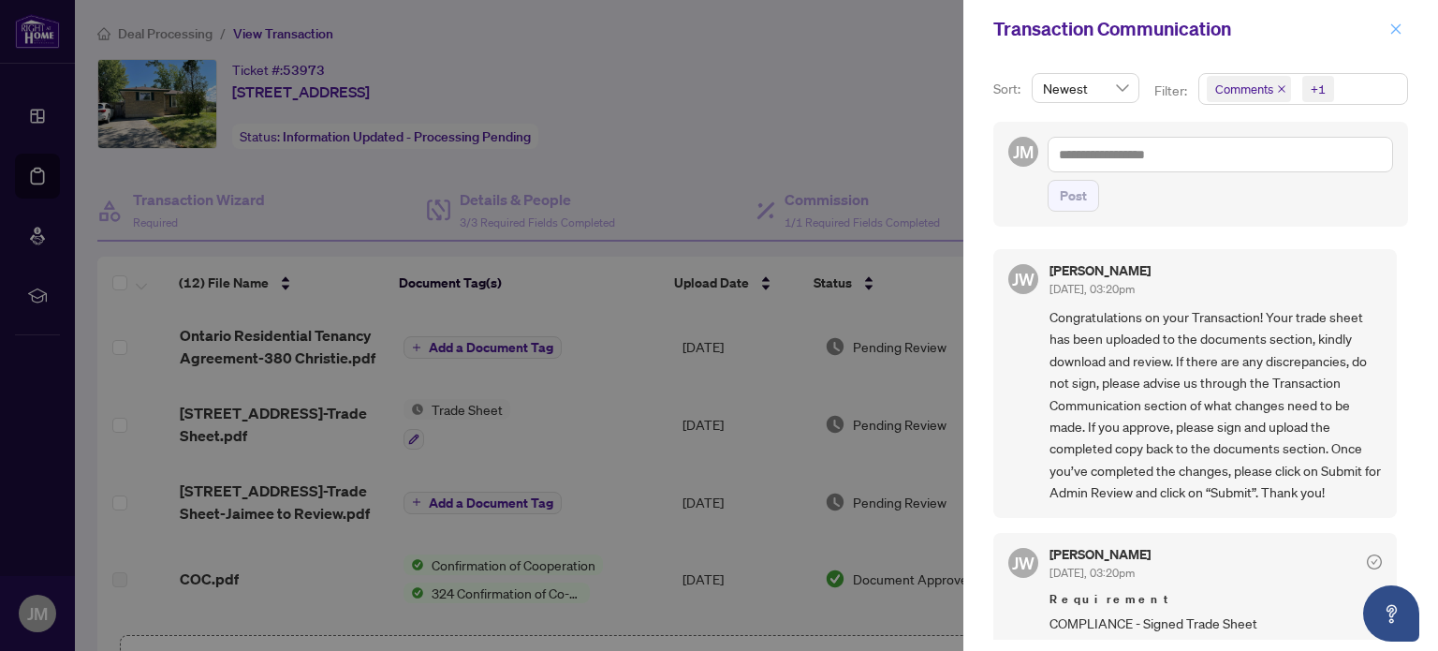 The height and width of the screenshot is (651, 1438). I want to click on span: Congratulations on your Transaction! Your trade sheet has been uploaded to the documents section,..., so click(1215, 404).